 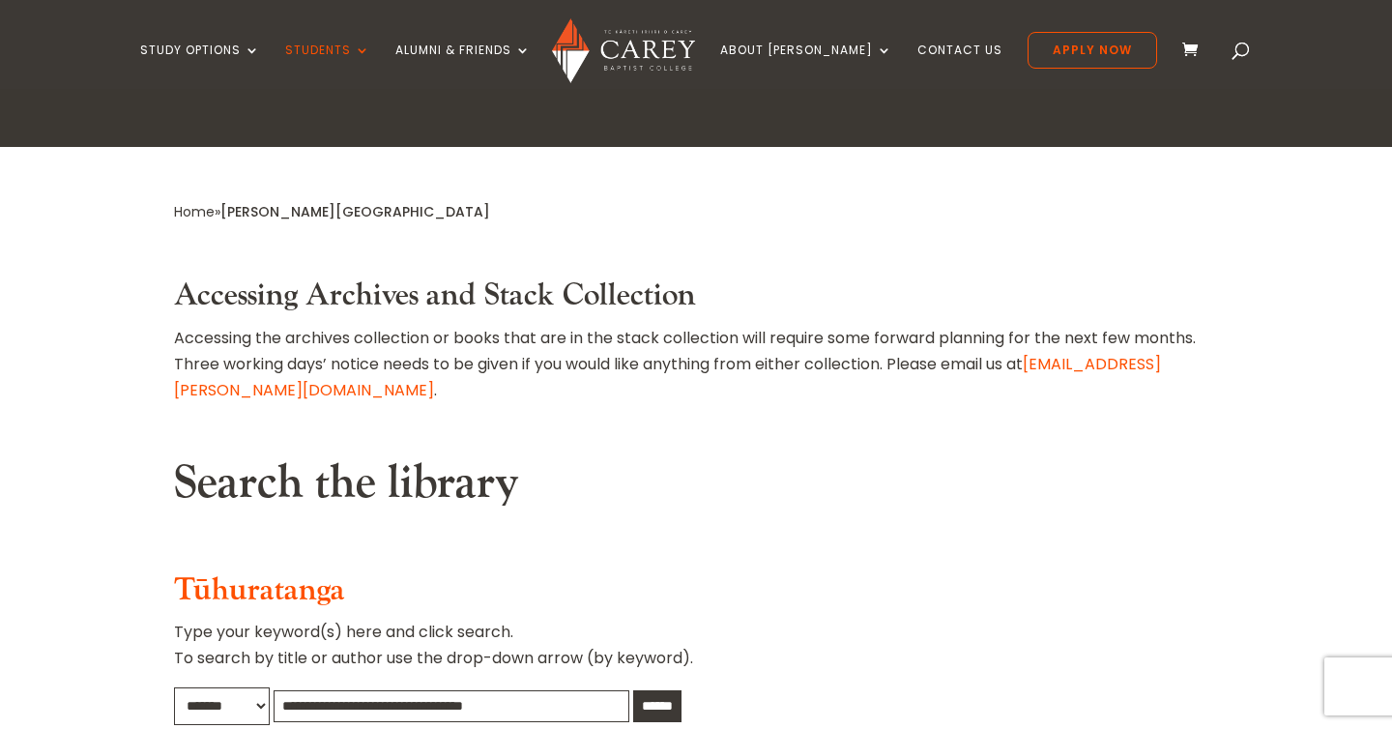 What do you see at coordinates (328, 66) in the screenshot?
I see `a: Students` at bounding box center [328, 66].